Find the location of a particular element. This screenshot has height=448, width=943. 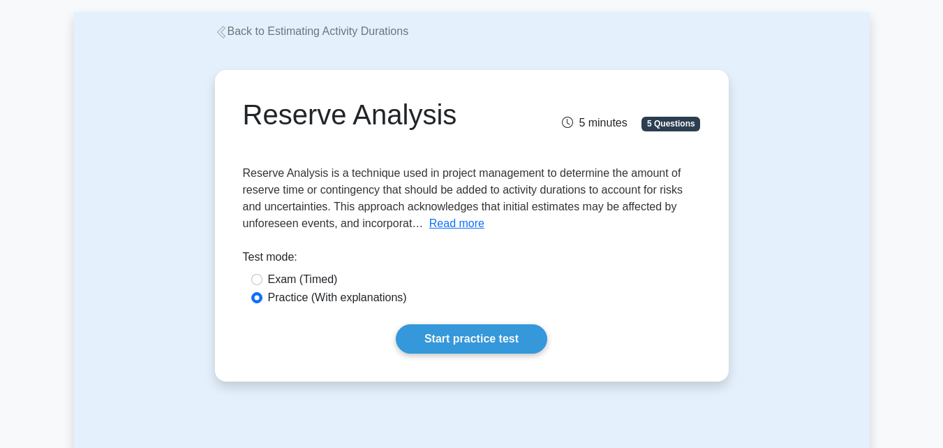

h1: Reserve Analysis is located at coordinates (392, 115).